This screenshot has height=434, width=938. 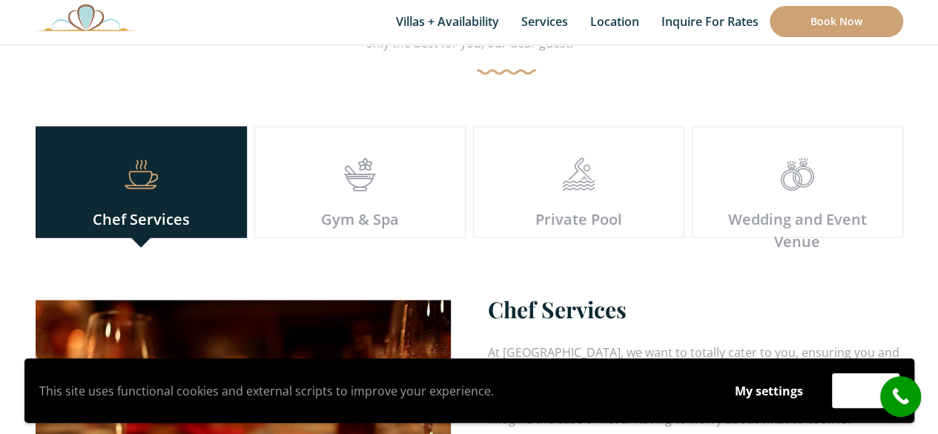 I want to click on button: Accept, so click(x=865, y=390).